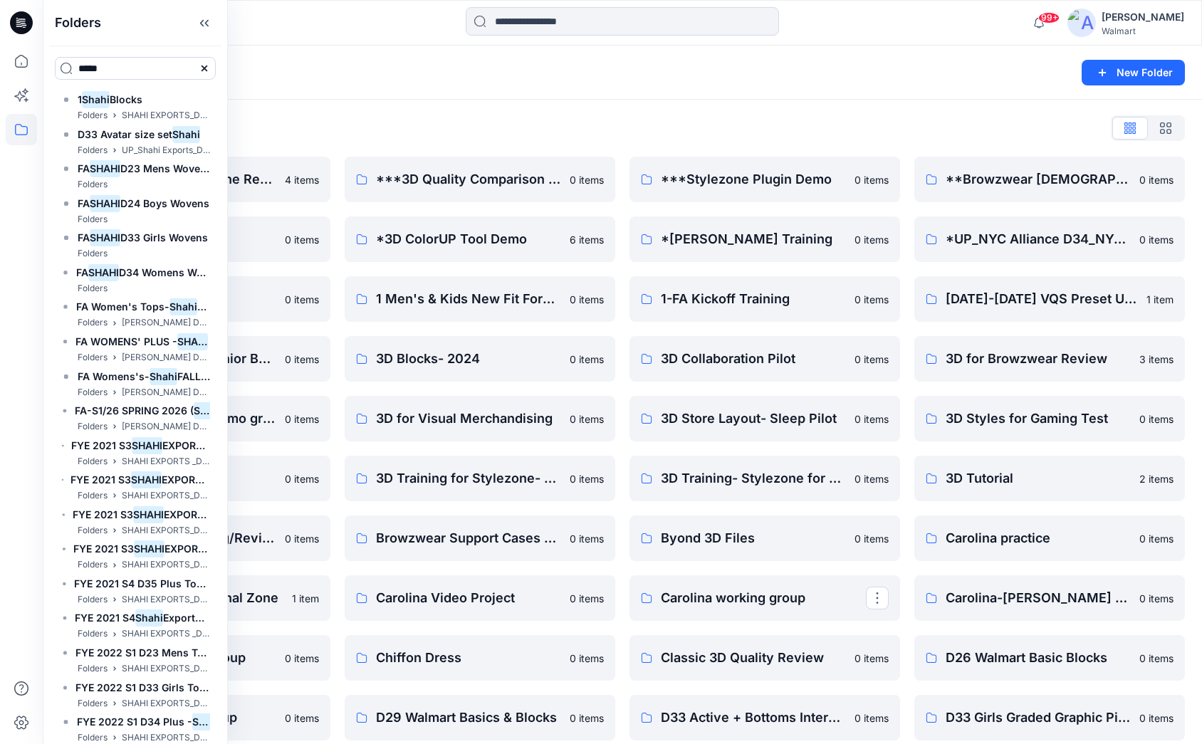 This screenshot has height=744, width=1202. I want to click on p: Browzwear Support Cases - Walmart, so click(469, 538).